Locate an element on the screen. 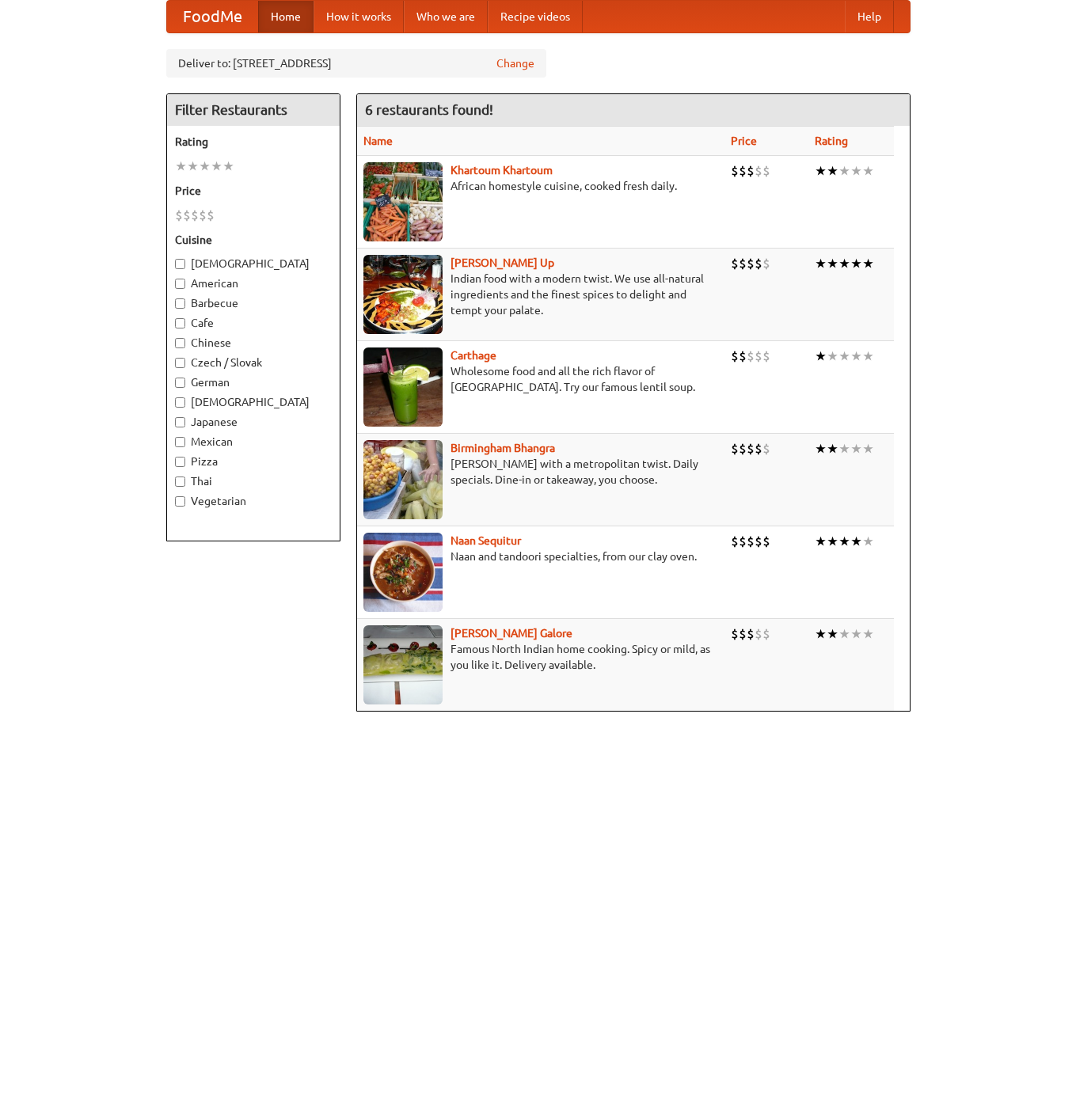  label: Japanese is located at coordinates (253, 422).